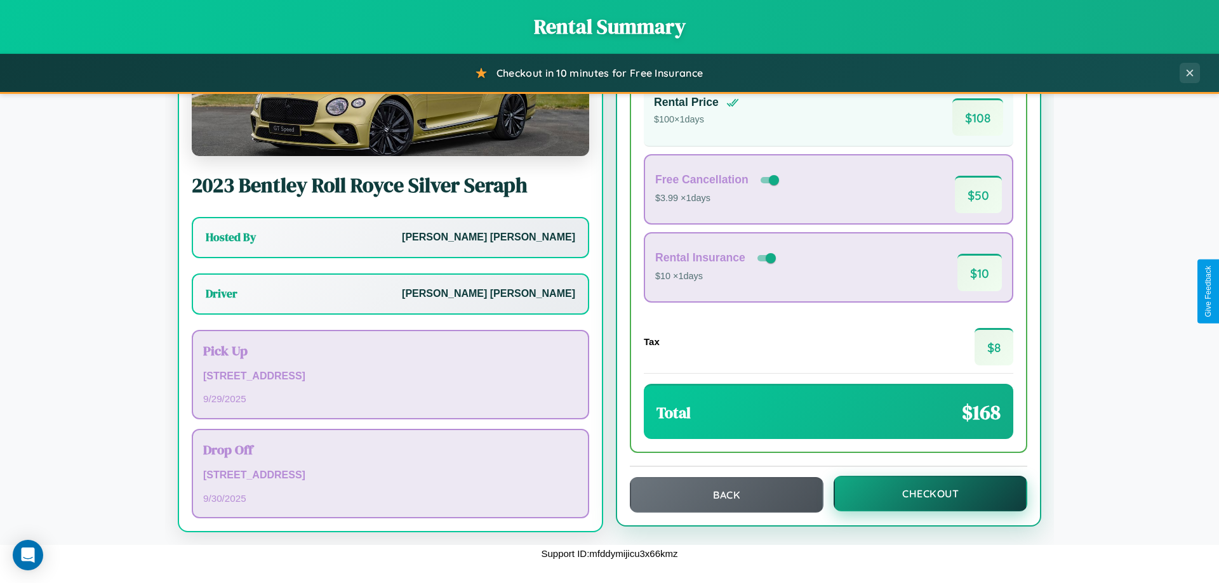 The image size is (1219, 583). I want to click on h1: Rental Summary, so click(609, 27).